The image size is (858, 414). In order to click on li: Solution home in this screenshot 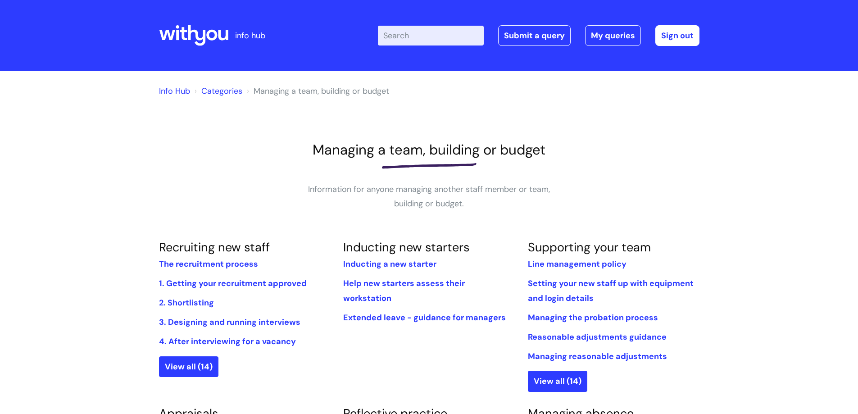, I will do `click(217, 91)`.